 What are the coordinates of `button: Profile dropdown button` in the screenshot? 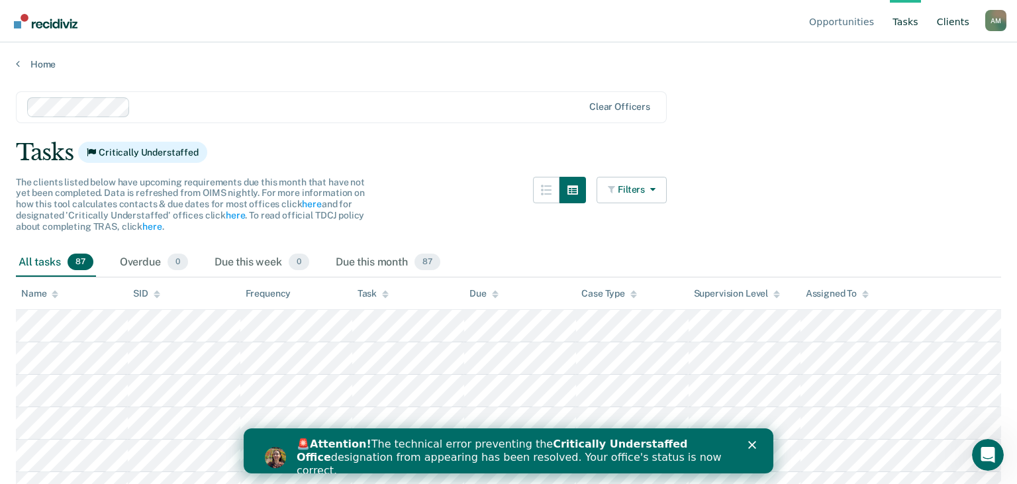 It's located at (996, 21).